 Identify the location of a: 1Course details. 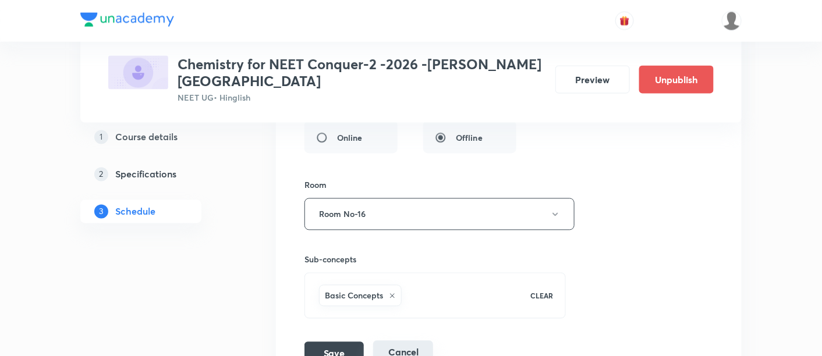
(159, 137).